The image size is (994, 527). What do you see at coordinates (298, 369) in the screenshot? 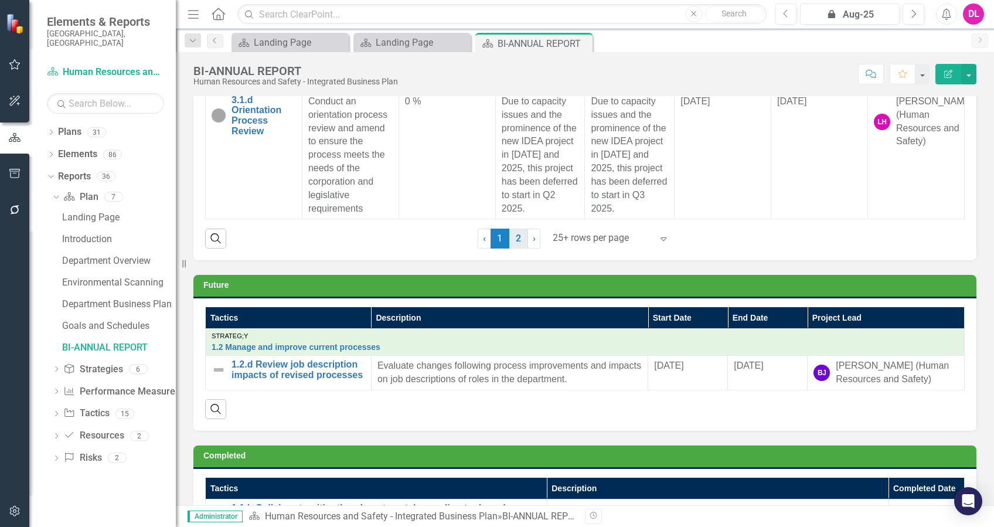
I see `a: 1.2.d Review job description impacts of revised processes` at bounding box center [298, 369].